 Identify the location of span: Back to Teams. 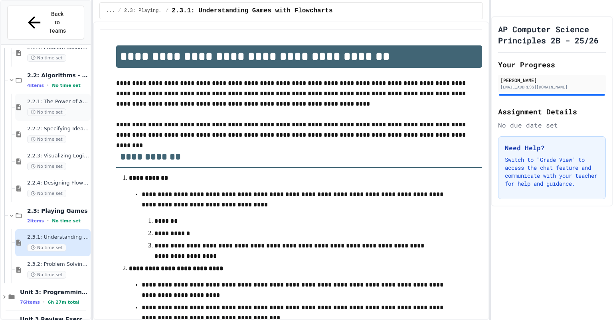
(57, 22).